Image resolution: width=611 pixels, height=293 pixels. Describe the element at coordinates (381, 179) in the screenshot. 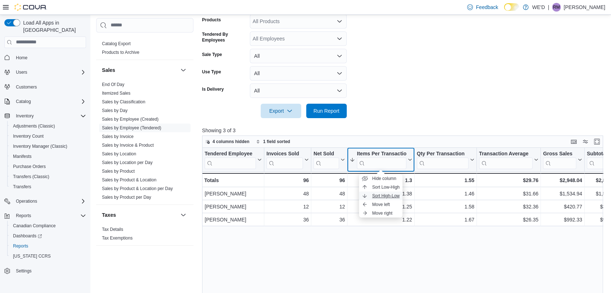

I see `button: Hide column` at that location.